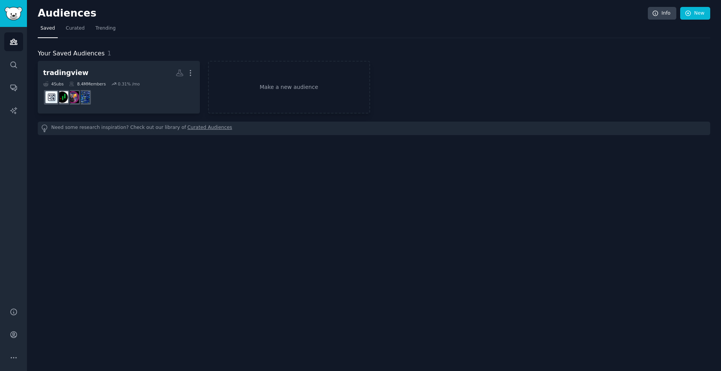 The height and width of the screenshot is (371, 721). Describe the element at coordinates (75, 30) in the screenshot. I see `a: Curated` at that location.